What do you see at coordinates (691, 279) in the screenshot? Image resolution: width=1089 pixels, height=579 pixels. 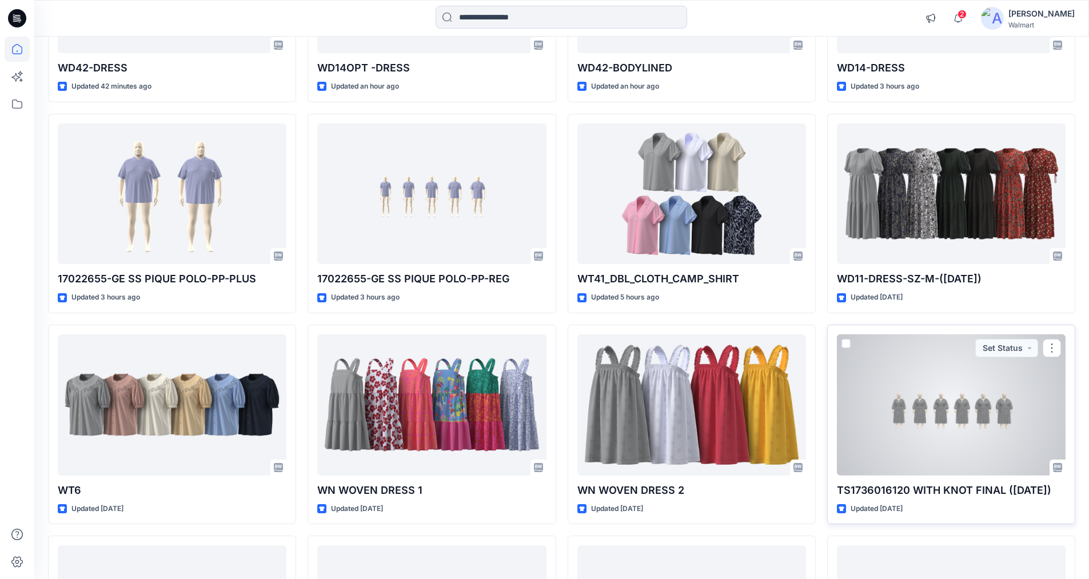 I see `p: WT41_DBL_CLOTH_CAMP_SHIRT` at bounding box center [691, 279].